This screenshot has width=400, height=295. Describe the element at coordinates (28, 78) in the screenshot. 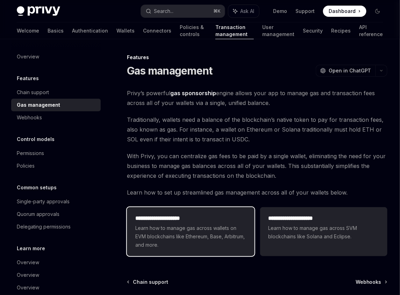

I see `h5: Features` at that location.